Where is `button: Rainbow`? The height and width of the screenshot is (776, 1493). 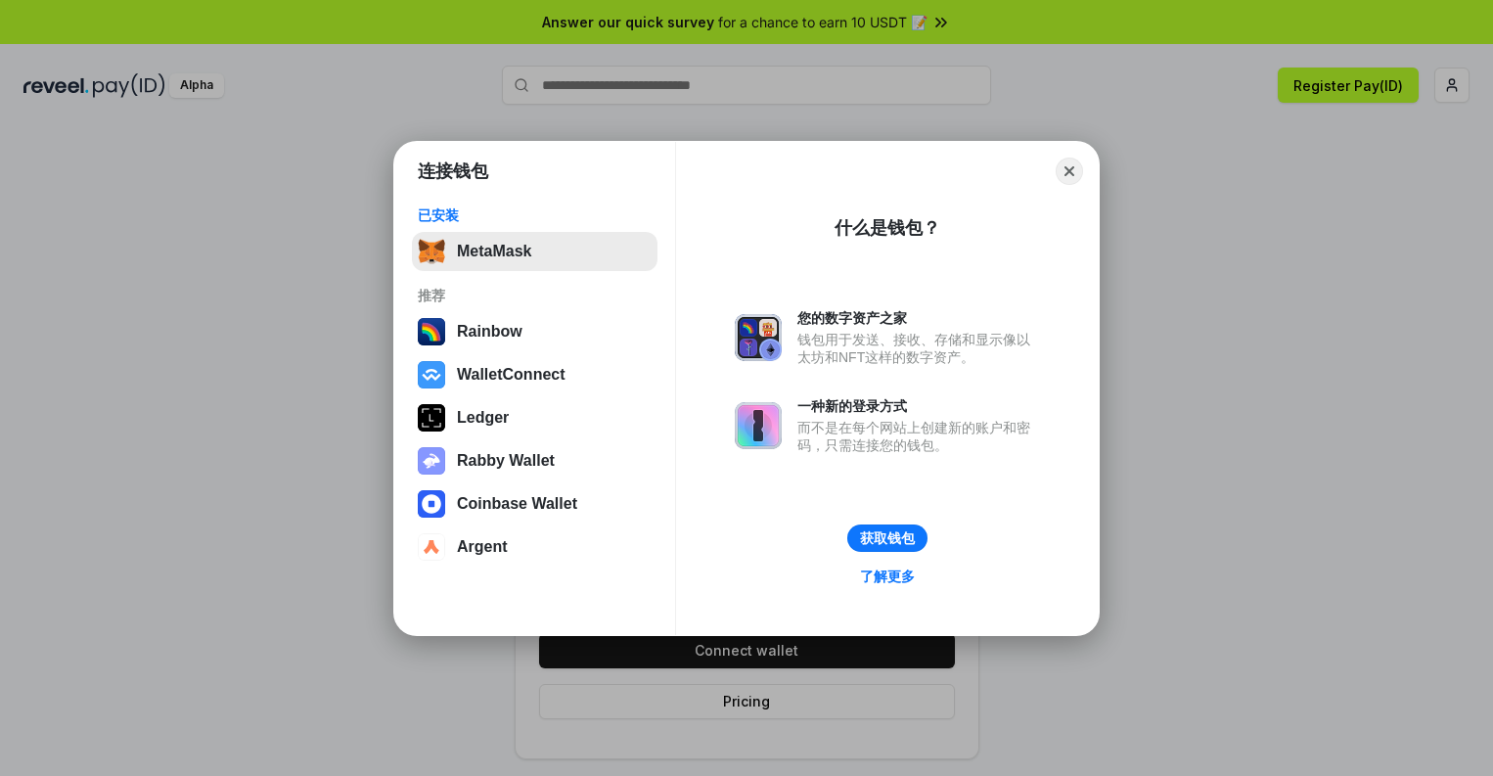 button: Rainbow is located at coordinates (534, 332).